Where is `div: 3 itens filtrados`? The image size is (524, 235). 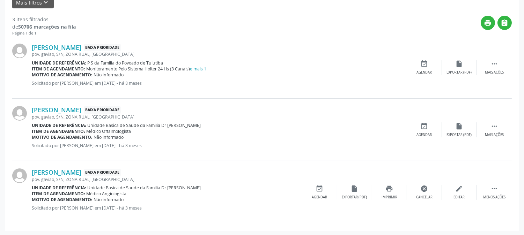 div: 3 itens filtrados is located at coordinates (44, 19).